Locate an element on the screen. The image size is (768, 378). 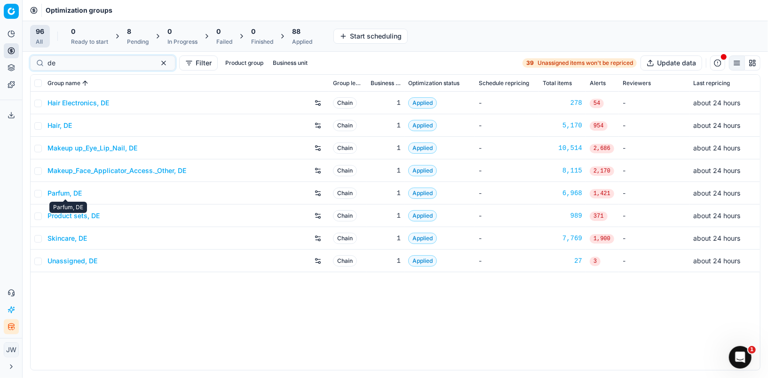
div: 6,968 is located at coordinates (562, 193).